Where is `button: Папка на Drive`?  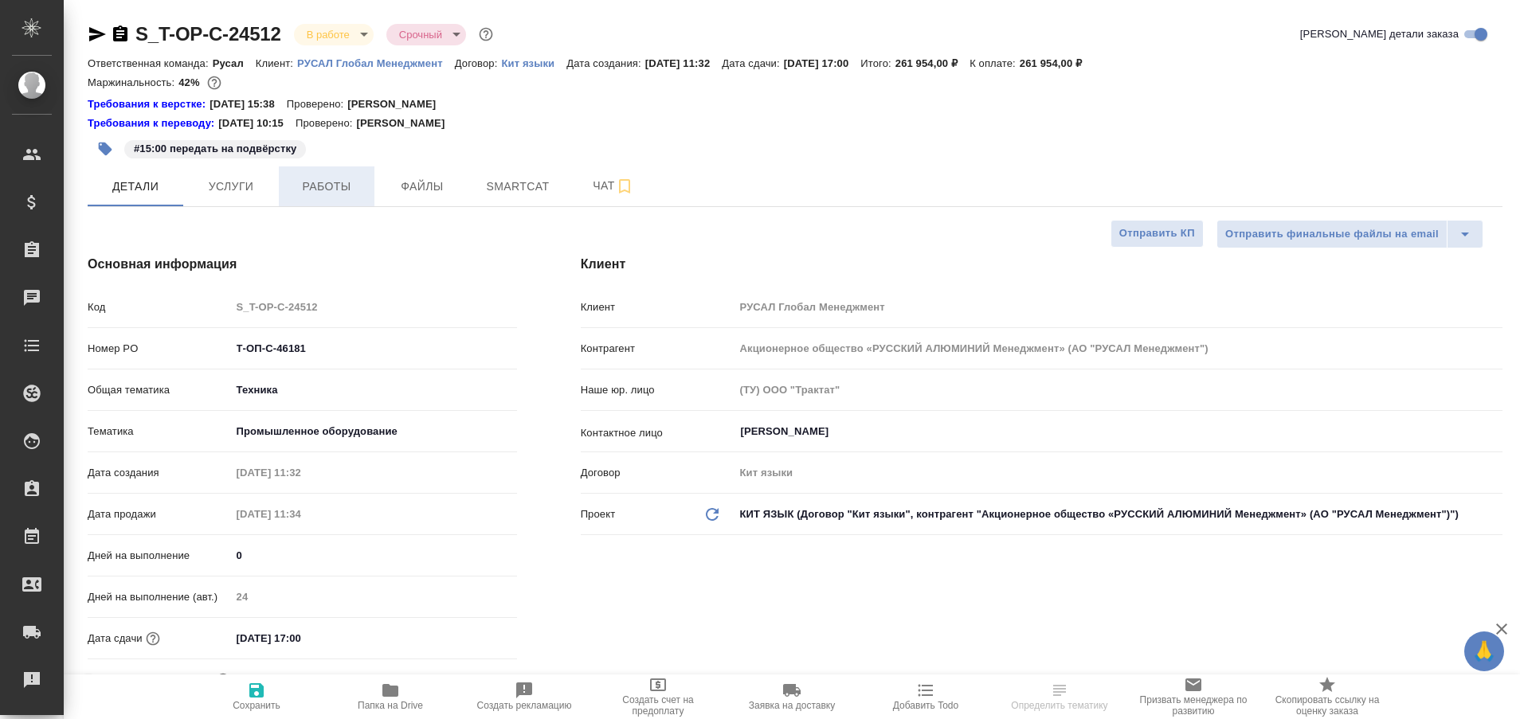
button: Папка на Drive is located at coordinates (390, 697).